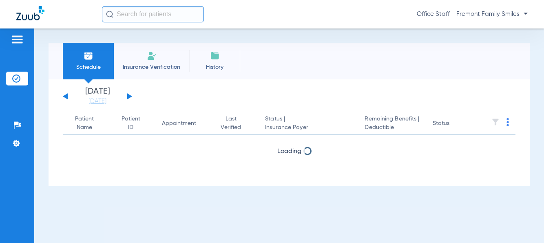  What do you see at coordinates (453, 124) in the screenshot?
I see `th: Status` at bounding box center [453, 124].